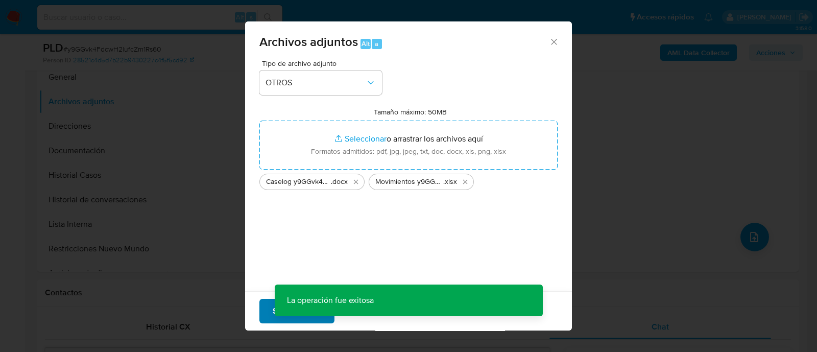  Describe the element at coordinates (297, 311) in the screenshot. I see `span: Subir archivo` at that location.